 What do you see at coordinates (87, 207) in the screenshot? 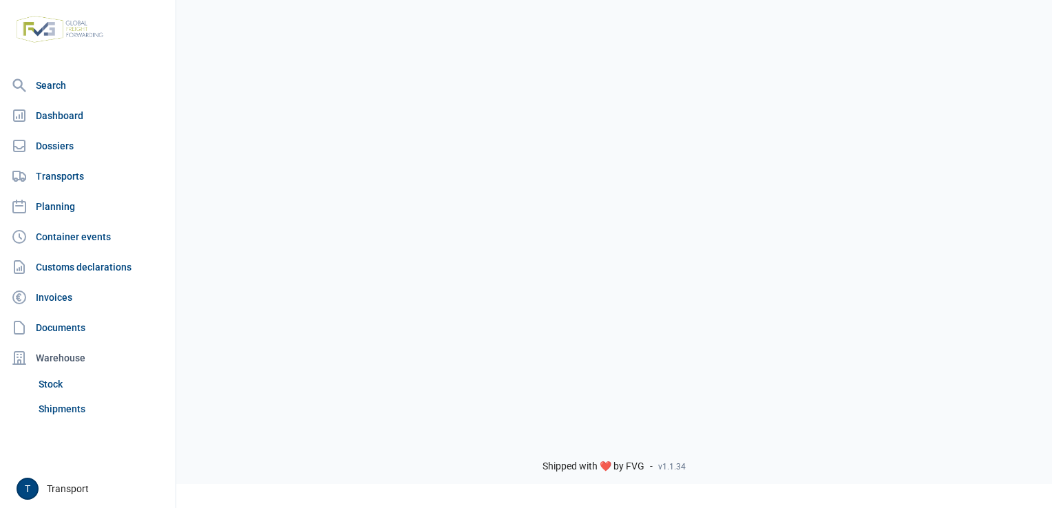
I see `a: Planning` at bounding box center [87, 207].